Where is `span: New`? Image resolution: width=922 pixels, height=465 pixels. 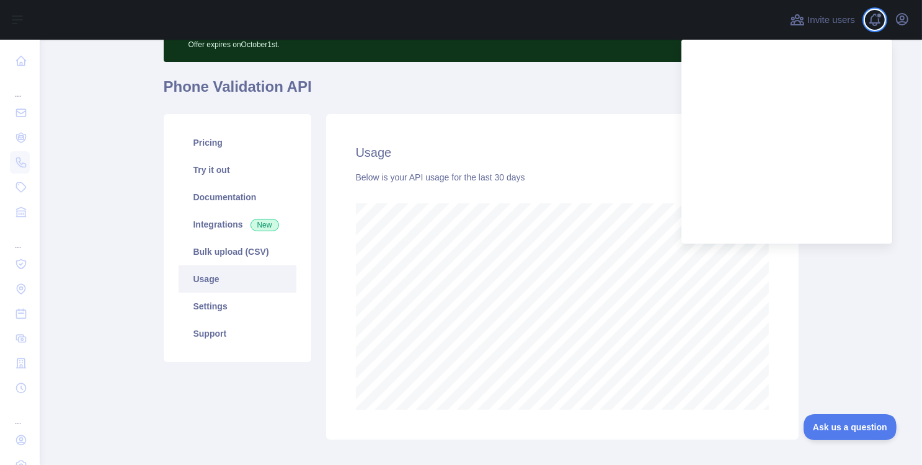
span: New is located at coordinates (265, 225).